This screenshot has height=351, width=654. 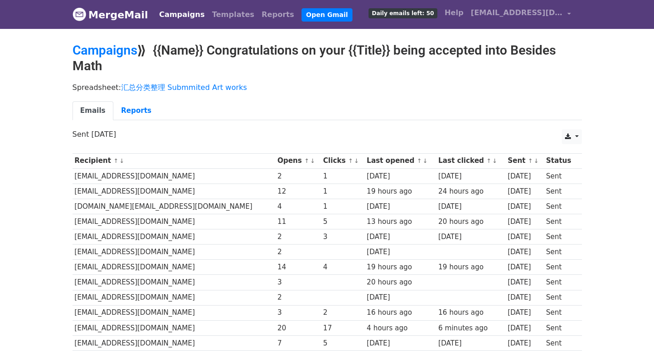 What do you see at coordinates (298, 161) in the screenshot?
I see `th: Opens` at bounding box center [298, 161].